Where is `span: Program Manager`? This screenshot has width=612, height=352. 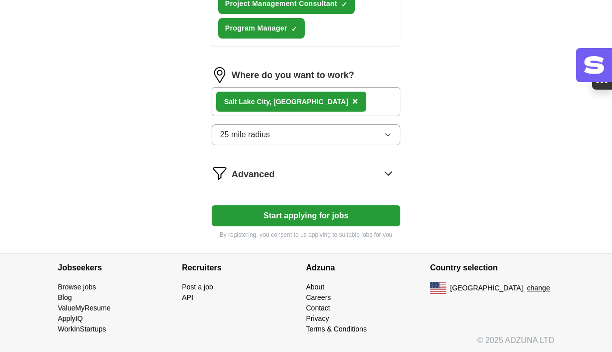
span: Program Manager is located at coordinates (256, 28).